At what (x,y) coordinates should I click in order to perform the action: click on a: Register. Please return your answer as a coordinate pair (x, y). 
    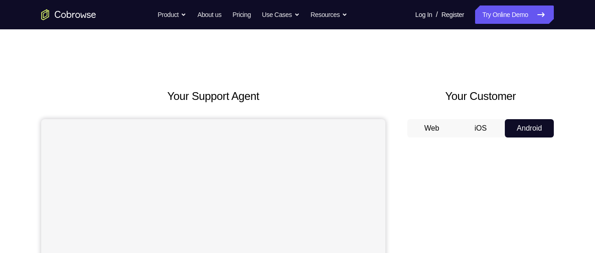
    Looking at the image, I should click on (453, 15).